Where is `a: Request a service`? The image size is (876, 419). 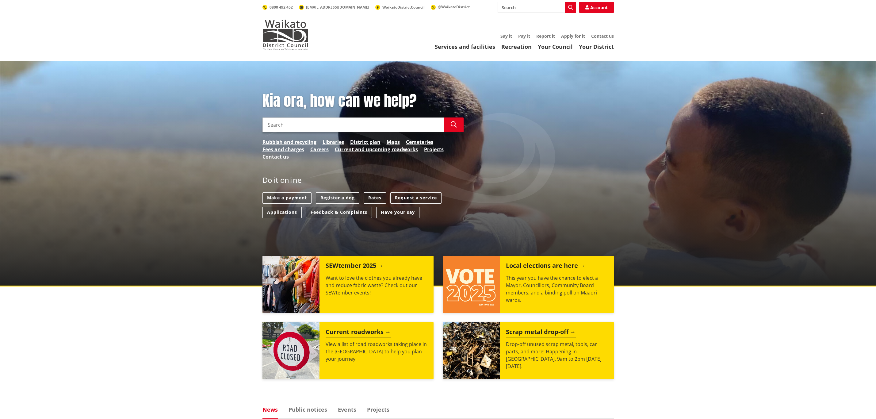
a: Request a service is located at coordinates (416, 198).